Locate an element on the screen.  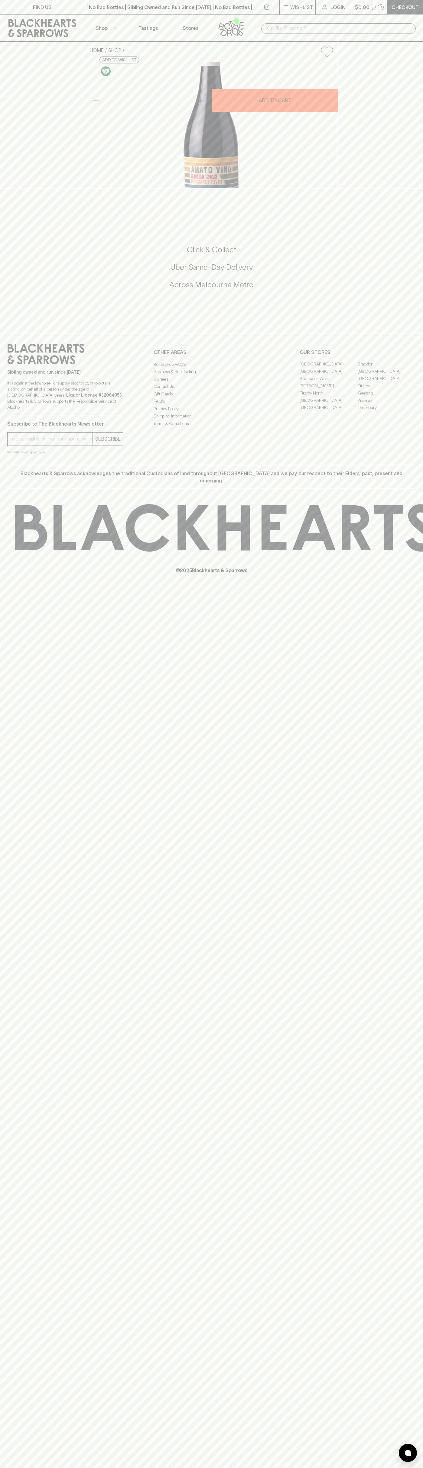
p: FIND US is located at coordinates (42, 7).